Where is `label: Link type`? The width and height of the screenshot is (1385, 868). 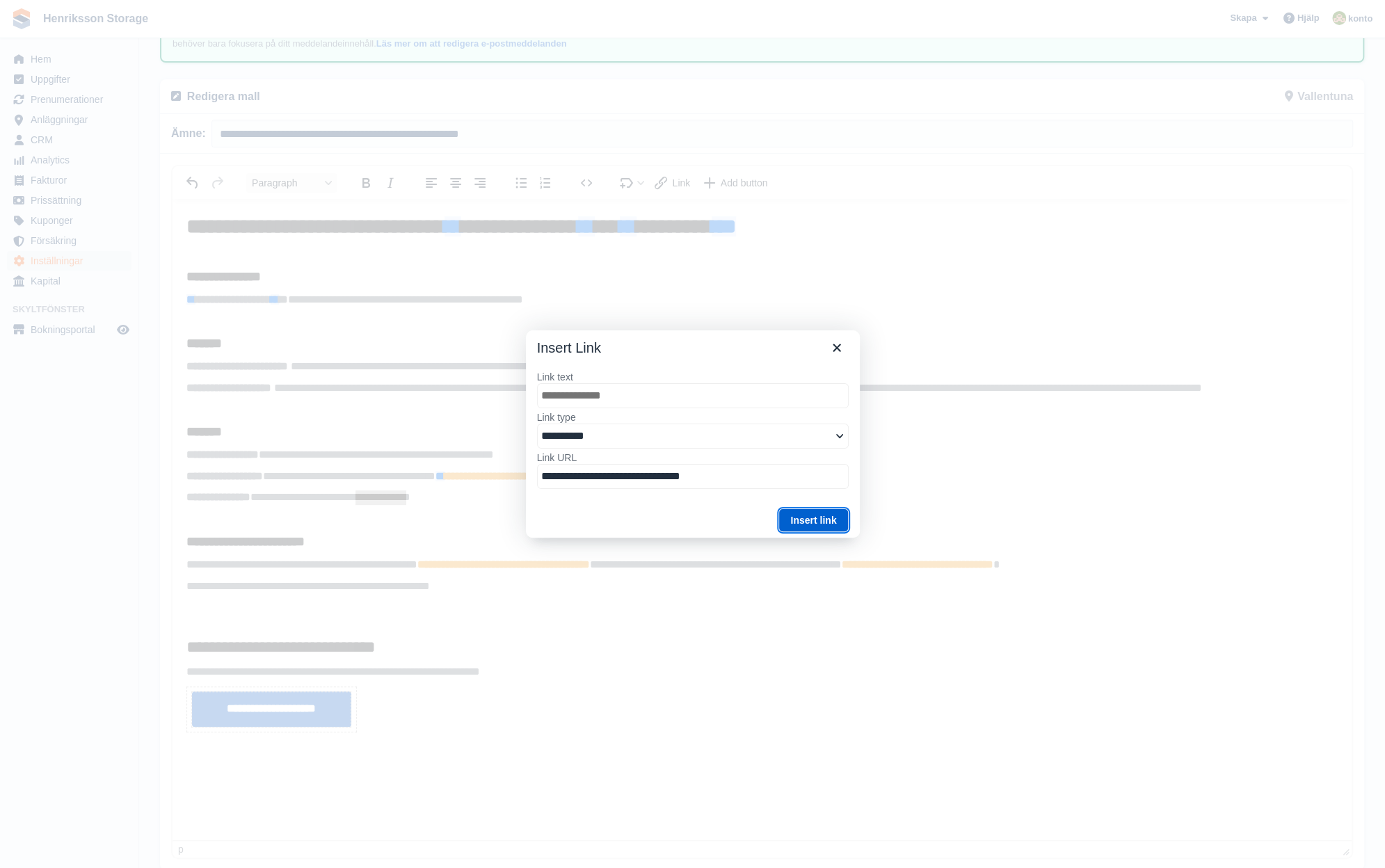 label: Link type is located at coordinates (693, 417).